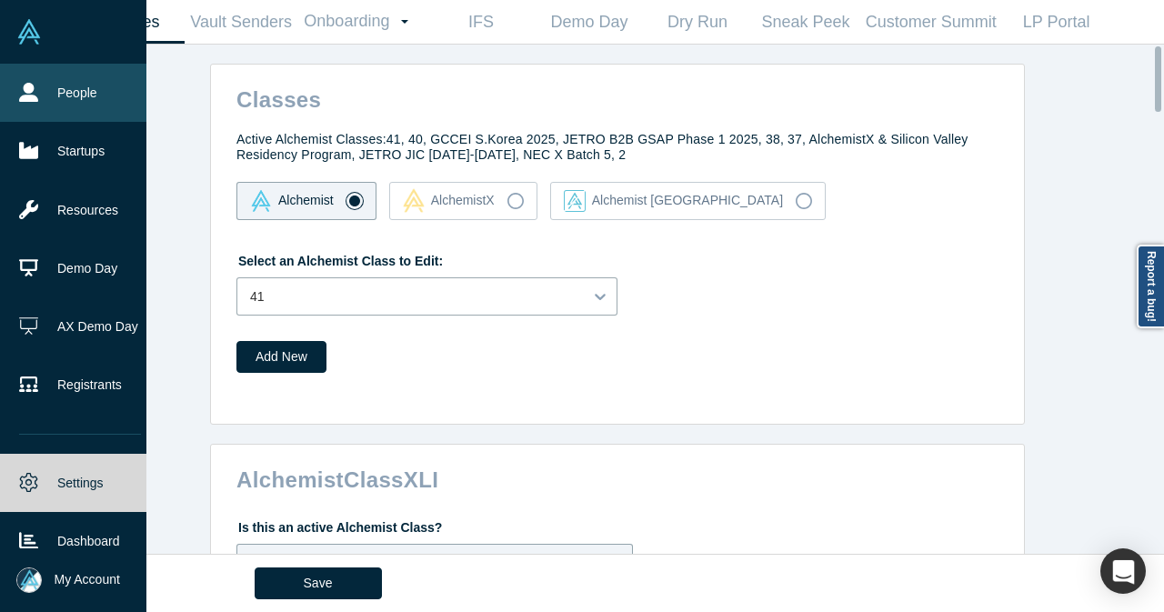 This screenshot has height=612, width=1164. Describe the element at coordinates (68, 580) in the screenshot. I see `button: My Account` at that location.